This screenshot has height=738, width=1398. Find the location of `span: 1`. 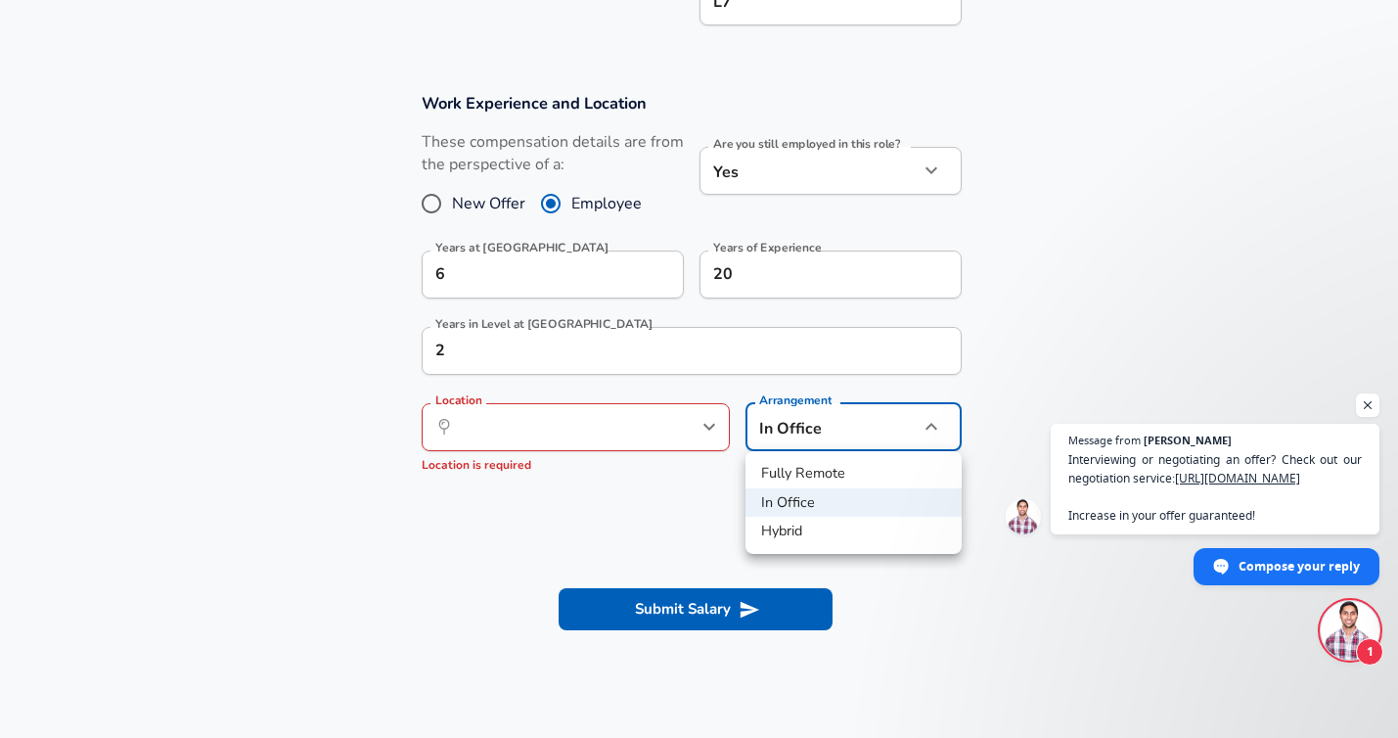

span: 1 is located at coordinates (1370, 652).